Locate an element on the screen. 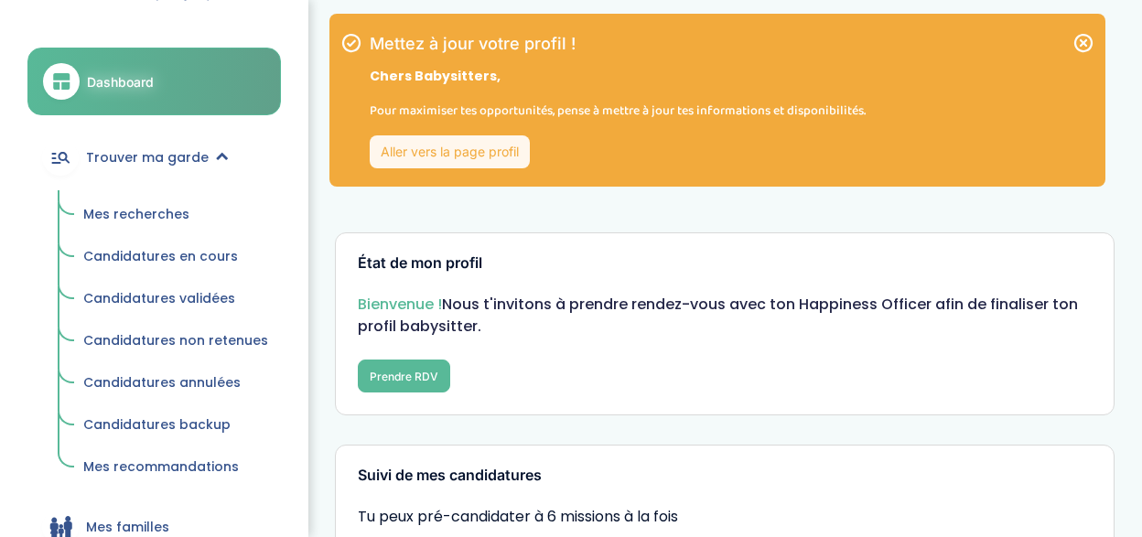 The height and width of the screenshot is (537, 1142). h3: État de mon profil is located at coordinates (725, 264).